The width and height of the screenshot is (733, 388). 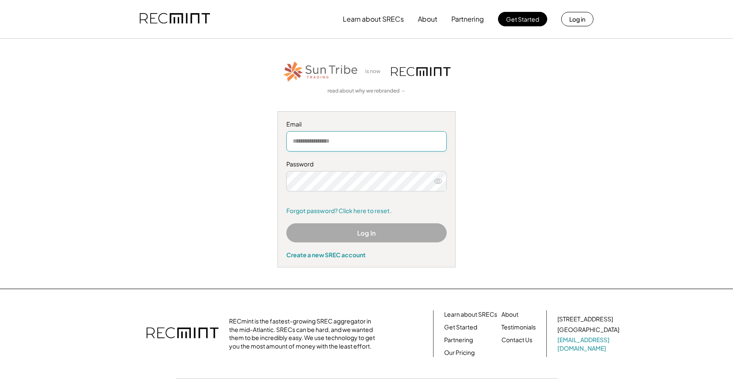 I want to click on a: Testimonials, so click(x=519, y=327).